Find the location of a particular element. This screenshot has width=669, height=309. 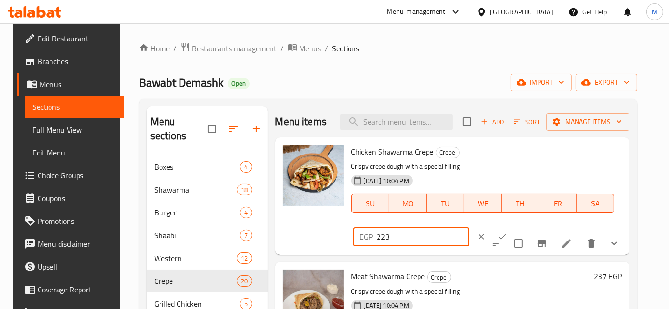

span: Select all sections is located at coordinates (212, 129).